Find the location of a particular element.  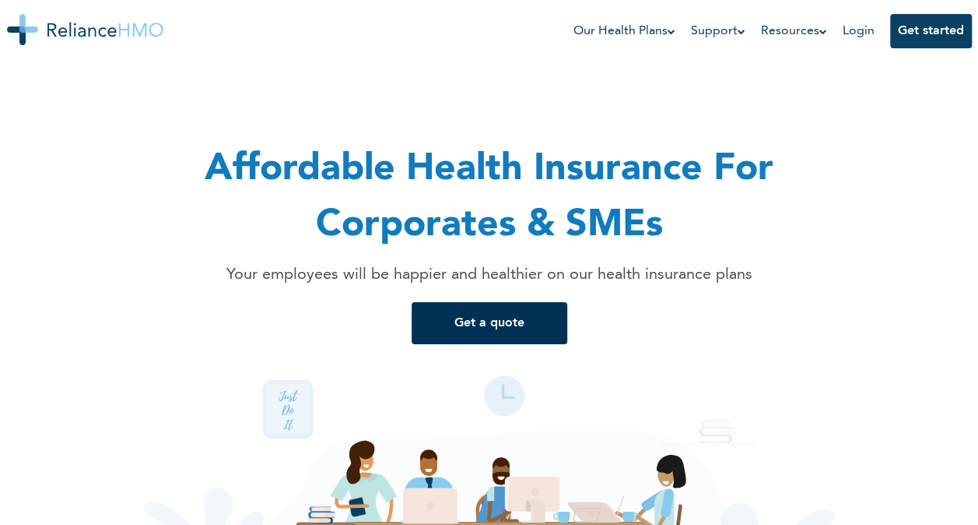

a: Resources is located at coordinates (794, 31).